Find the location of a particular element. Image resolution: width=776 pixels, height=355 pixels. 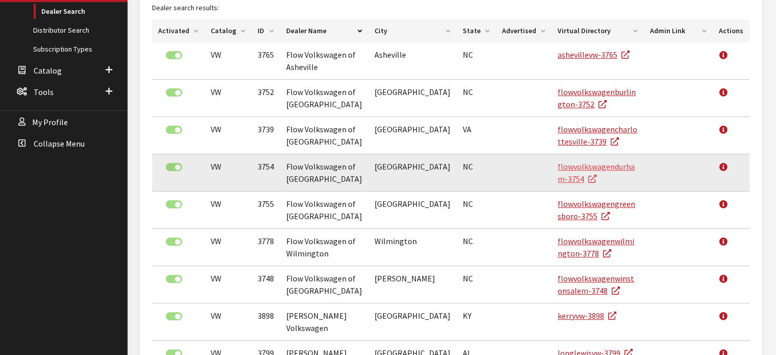

a: flowvolkswagencharlottesville-3739 is located at coordinates (598, 135).